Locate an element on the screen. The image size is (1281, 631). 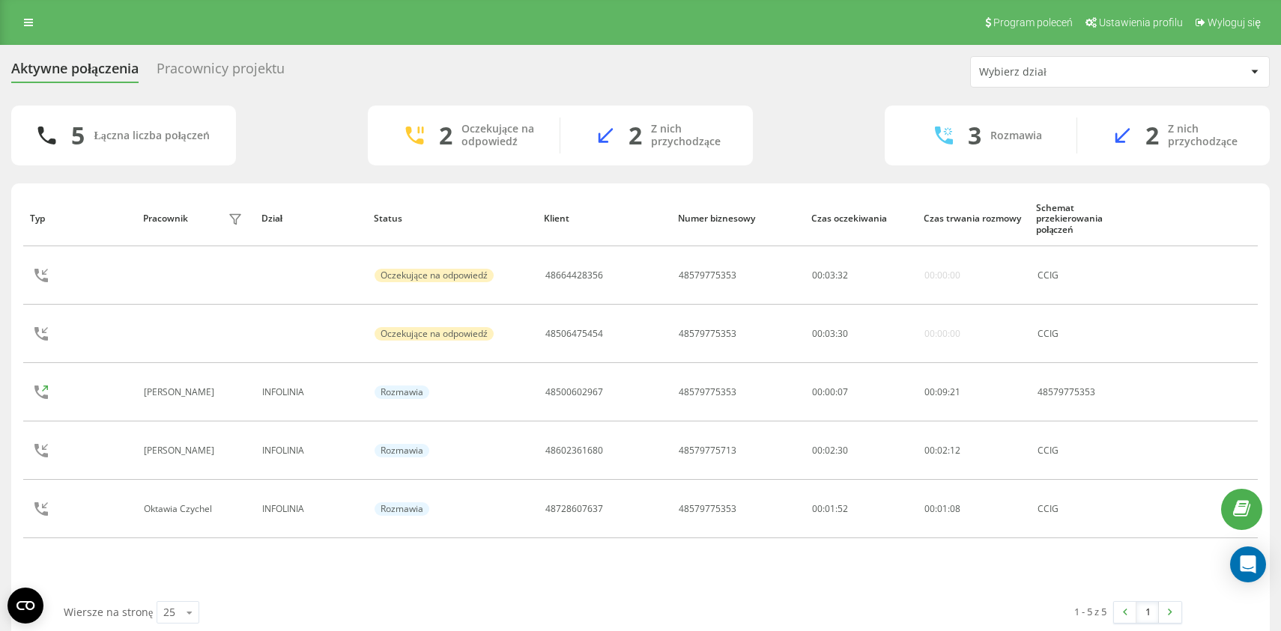
div: Oktawia Czychel is located at coordinates (180, 509).